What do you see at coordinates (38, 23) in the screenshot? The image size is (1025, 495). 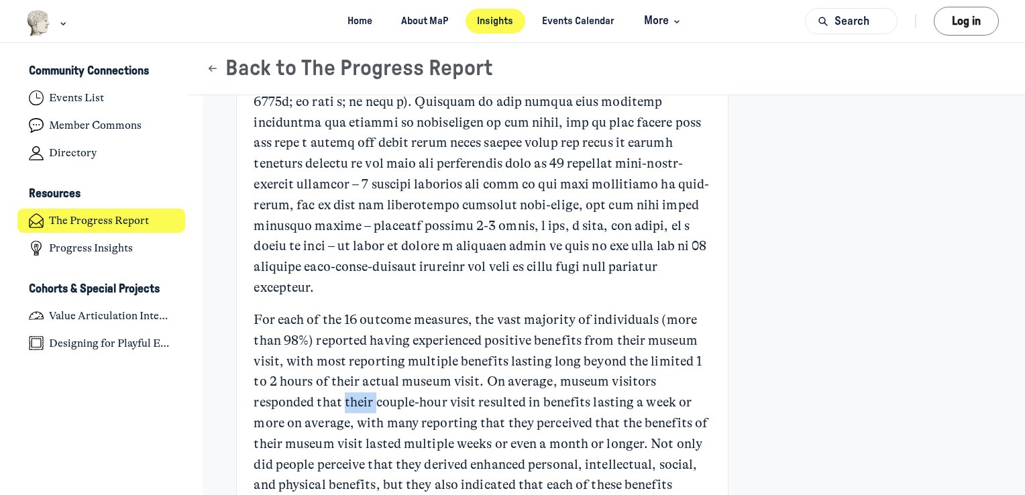 I see `img: Museums as Progress logo` at bounding box center [38, 23].